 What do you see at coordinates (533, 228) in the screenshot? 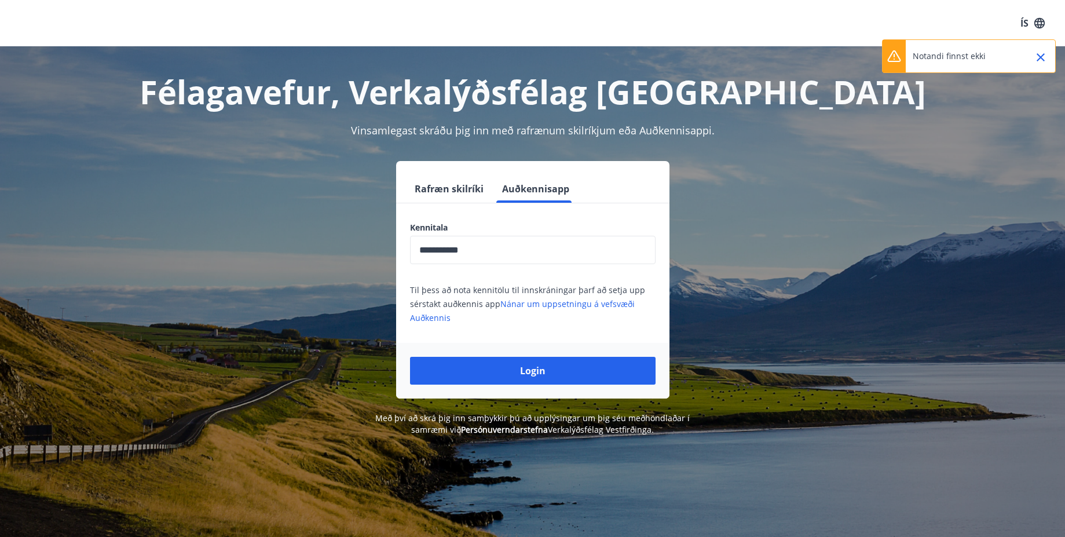
I see `label: Kennitala` at bounding box center [533, 228].